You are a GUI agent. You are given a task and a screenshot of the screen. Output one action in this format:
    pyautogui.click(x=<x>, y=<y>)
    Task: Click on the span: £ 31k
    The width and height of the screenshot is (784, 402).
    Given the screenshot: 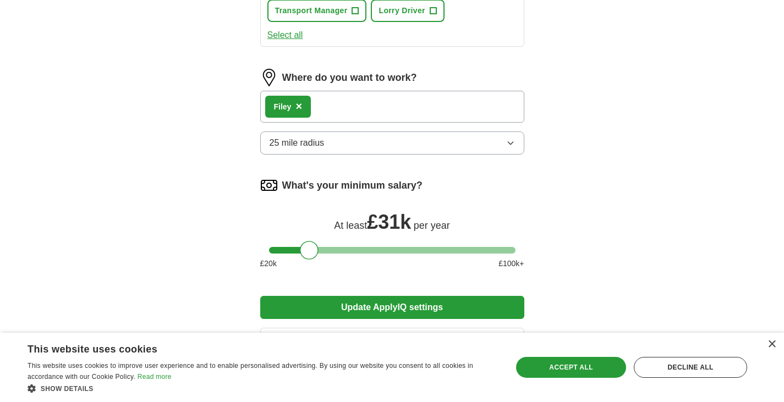 What is the action you would take?
    pyautogui.click(x=389, y=222)
    